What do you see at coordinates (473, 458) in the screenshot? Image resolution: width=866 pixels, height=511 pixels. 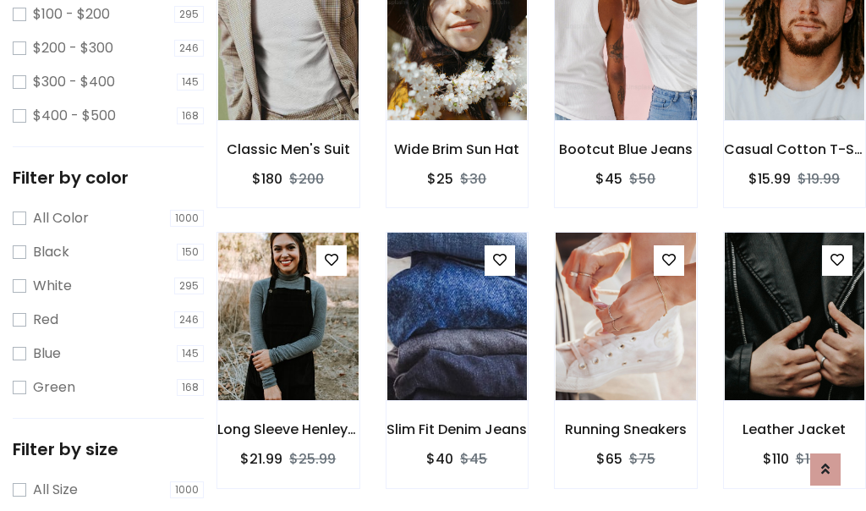 I see `del: $45` at bounding box center [473, 458].